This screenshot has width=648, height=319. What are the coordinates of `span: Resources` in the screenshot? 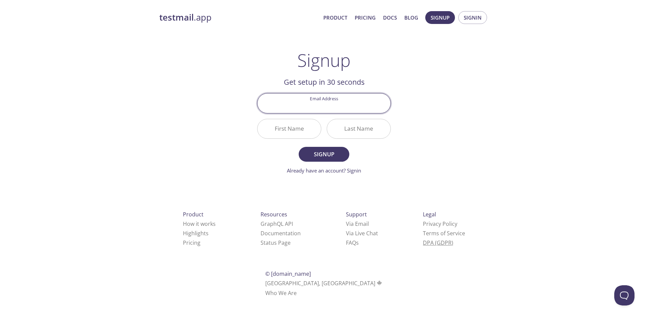 It's located at (274, 214).